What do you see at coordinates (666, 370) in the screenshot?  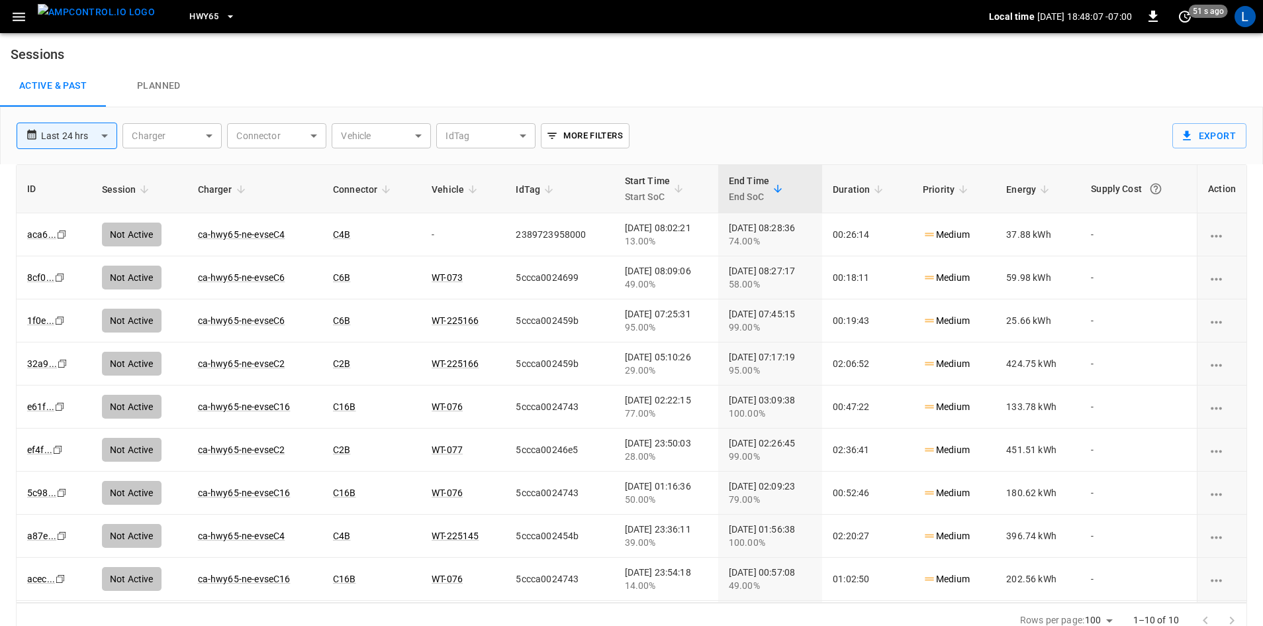 I see `div: 29.00%` at bounding box center [666, 370].